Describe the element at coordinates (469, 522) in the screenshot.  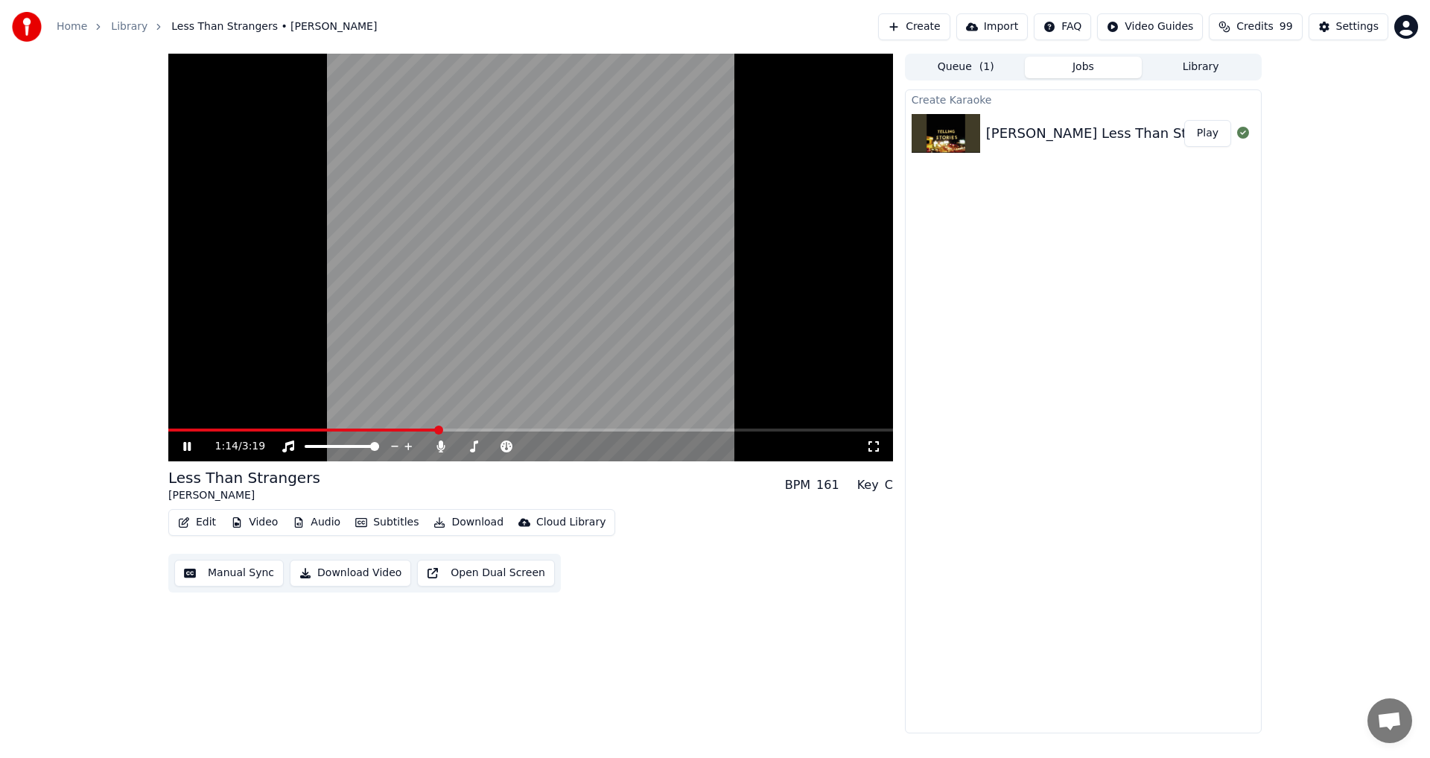
I see `button: Download` at that location.